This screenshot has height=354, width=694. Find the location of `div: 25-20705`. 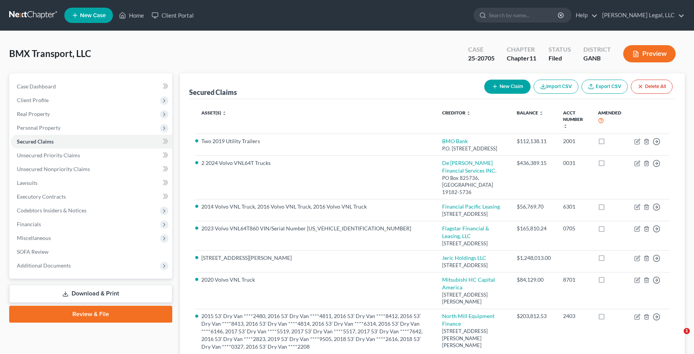

div: 25-20705 is located at coordinates (481, 58).